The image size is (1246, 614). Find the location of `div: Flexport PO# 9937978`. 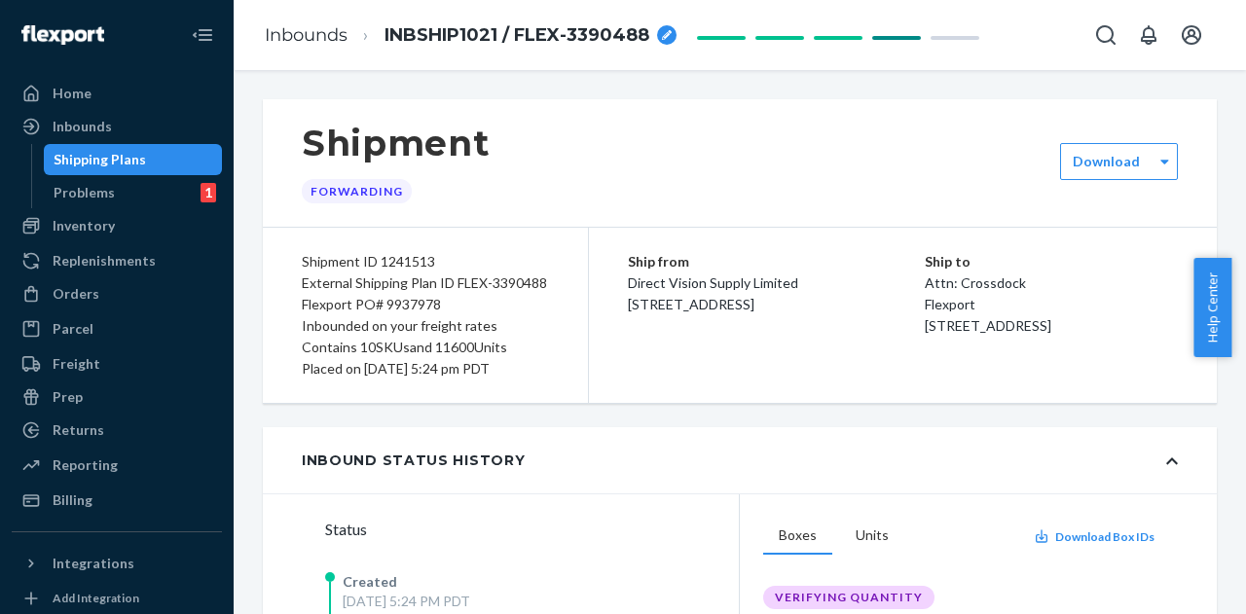

div: Flexport PO# 9937978 is located at coordinates (425, 305).